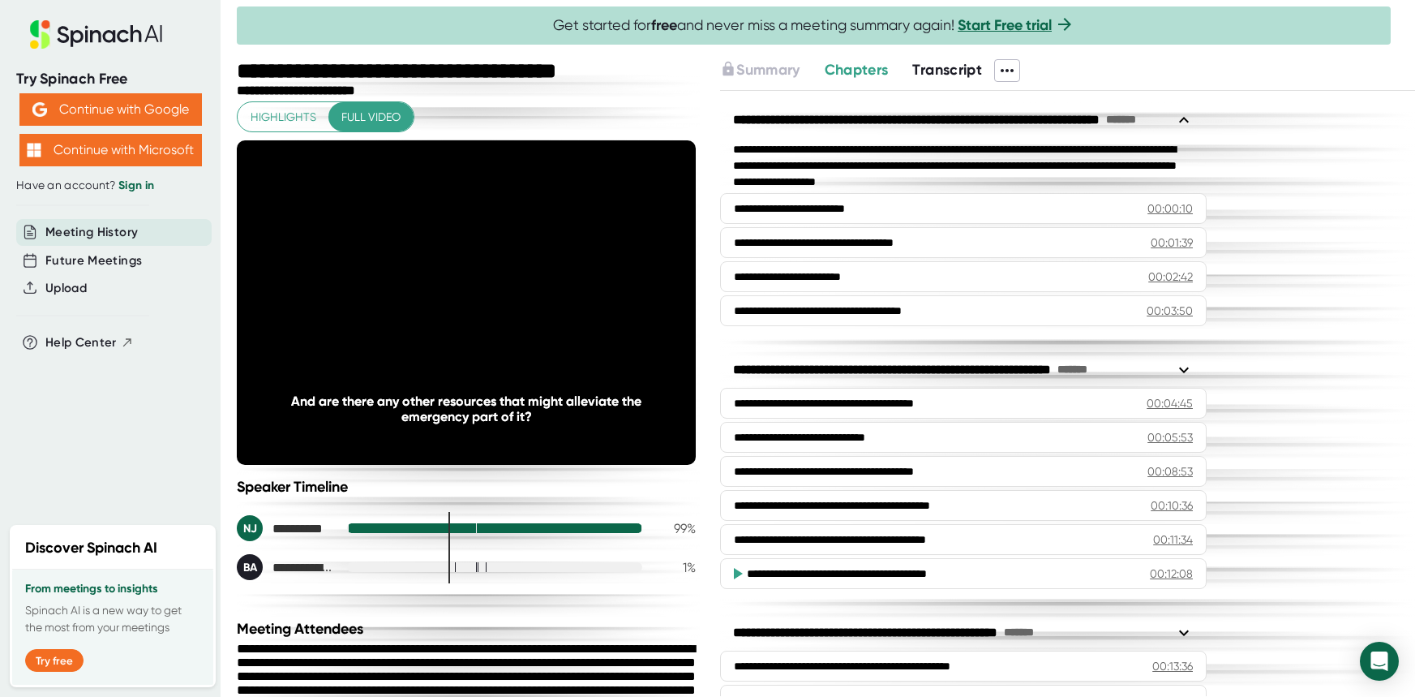  I want to click on span: Full video, so click(371, 117).